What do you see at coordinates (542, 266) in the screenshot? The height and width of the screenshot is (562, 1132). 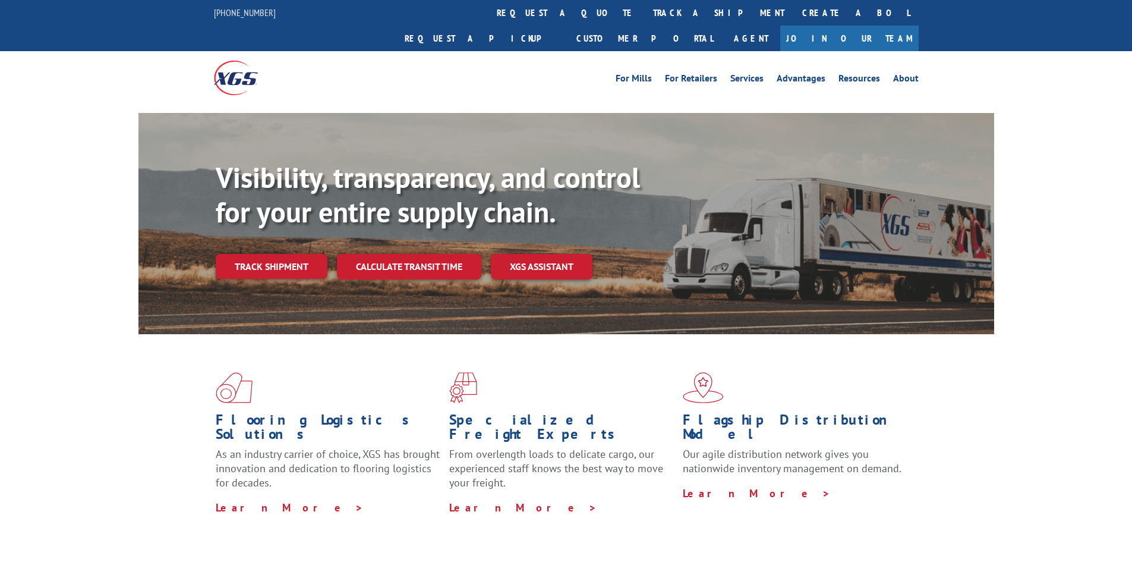 I see `a: XGS ASSISTANT` at bounding box center [542, 266].